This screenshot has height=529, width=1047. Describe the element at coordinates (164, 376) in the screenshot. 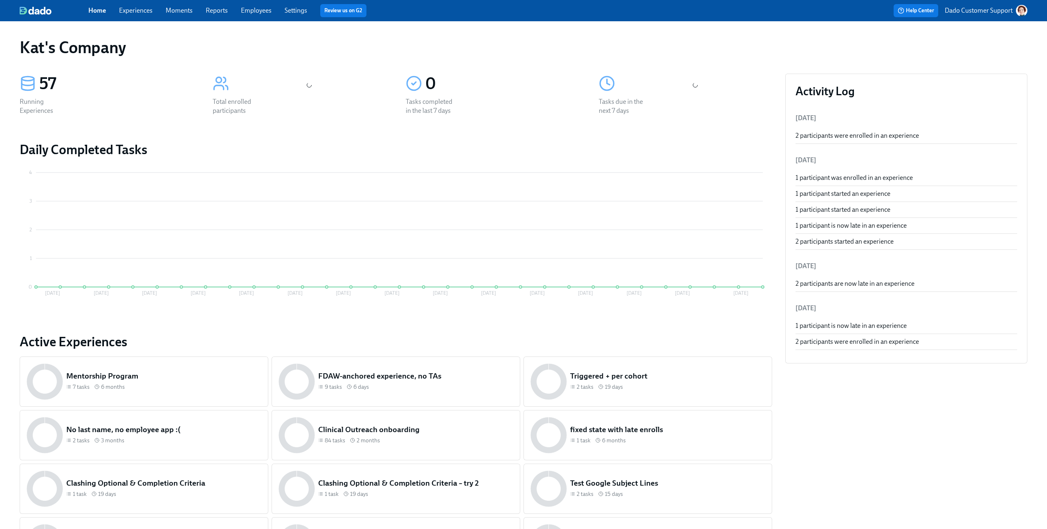

I see `h5: Mentorship Program` at that location.